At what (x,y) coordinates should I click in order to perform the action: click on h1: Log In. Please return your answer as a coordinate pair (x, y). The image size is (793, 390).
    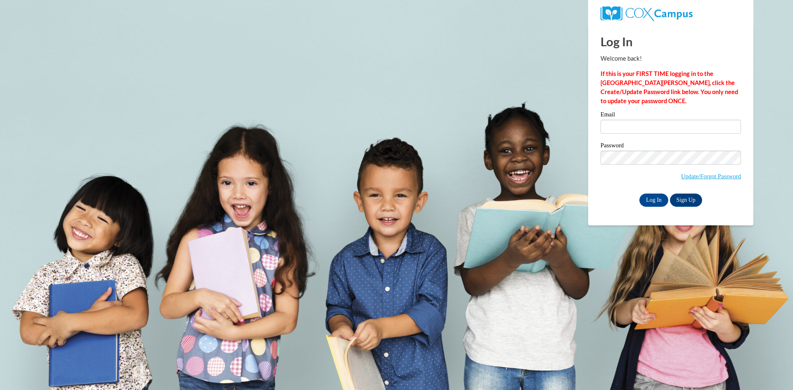
    Looking at the image, I should click on (671, 41).